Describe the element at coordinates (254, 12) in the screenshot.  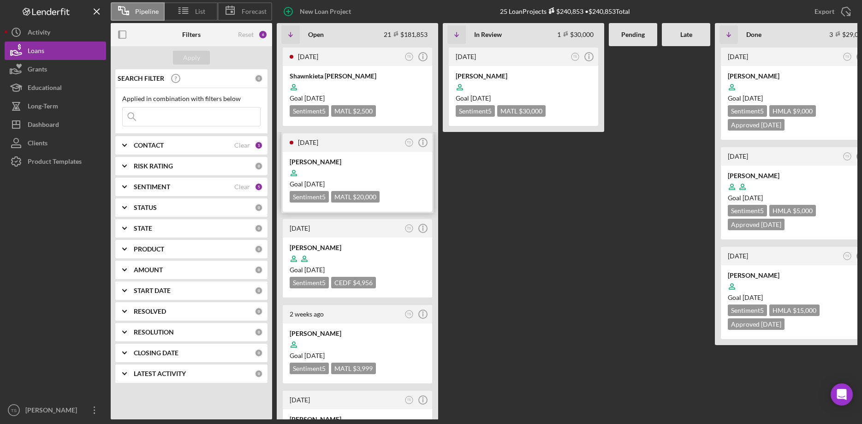
I see `span: Forecast` at that location.